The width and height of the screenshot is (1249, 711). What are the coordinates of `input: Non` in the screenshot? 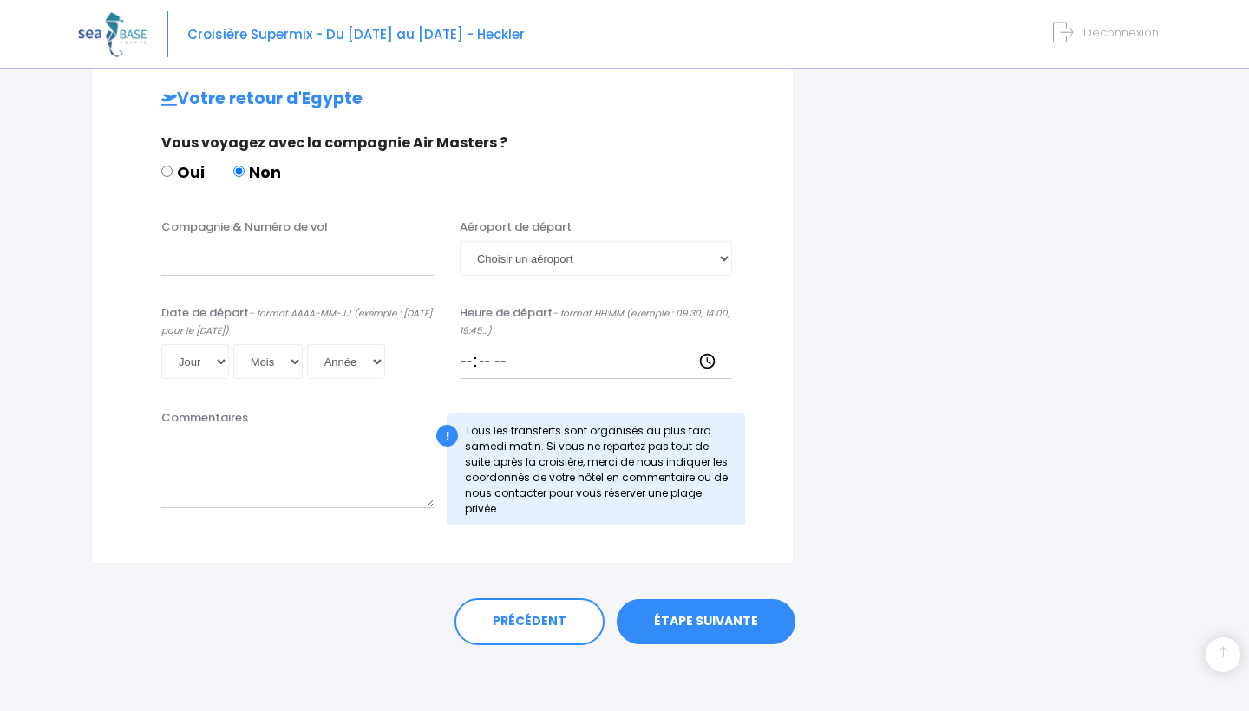 It's located at (239, 171).